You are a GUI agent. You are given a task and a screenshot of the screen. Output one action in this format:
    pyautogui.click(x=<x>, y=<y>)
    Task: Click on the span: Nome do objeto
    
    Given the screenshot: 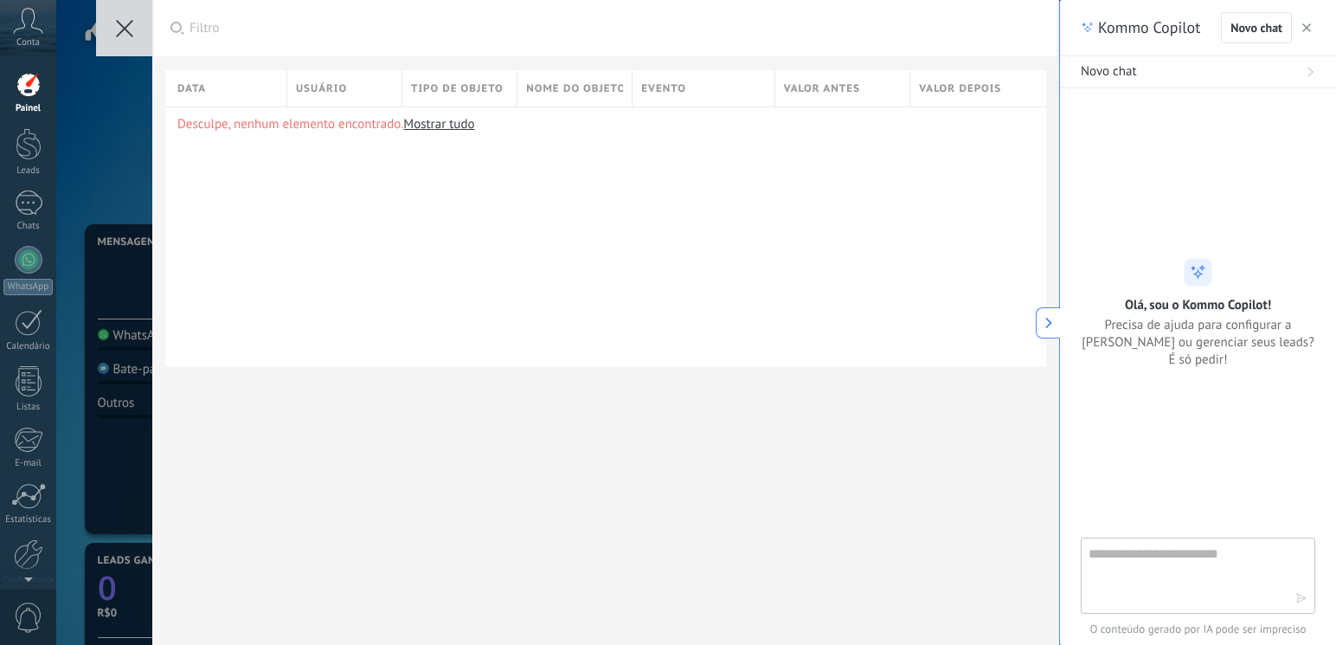 What is the action you would take?
    pyautogui.click(x=575, y=88)
    